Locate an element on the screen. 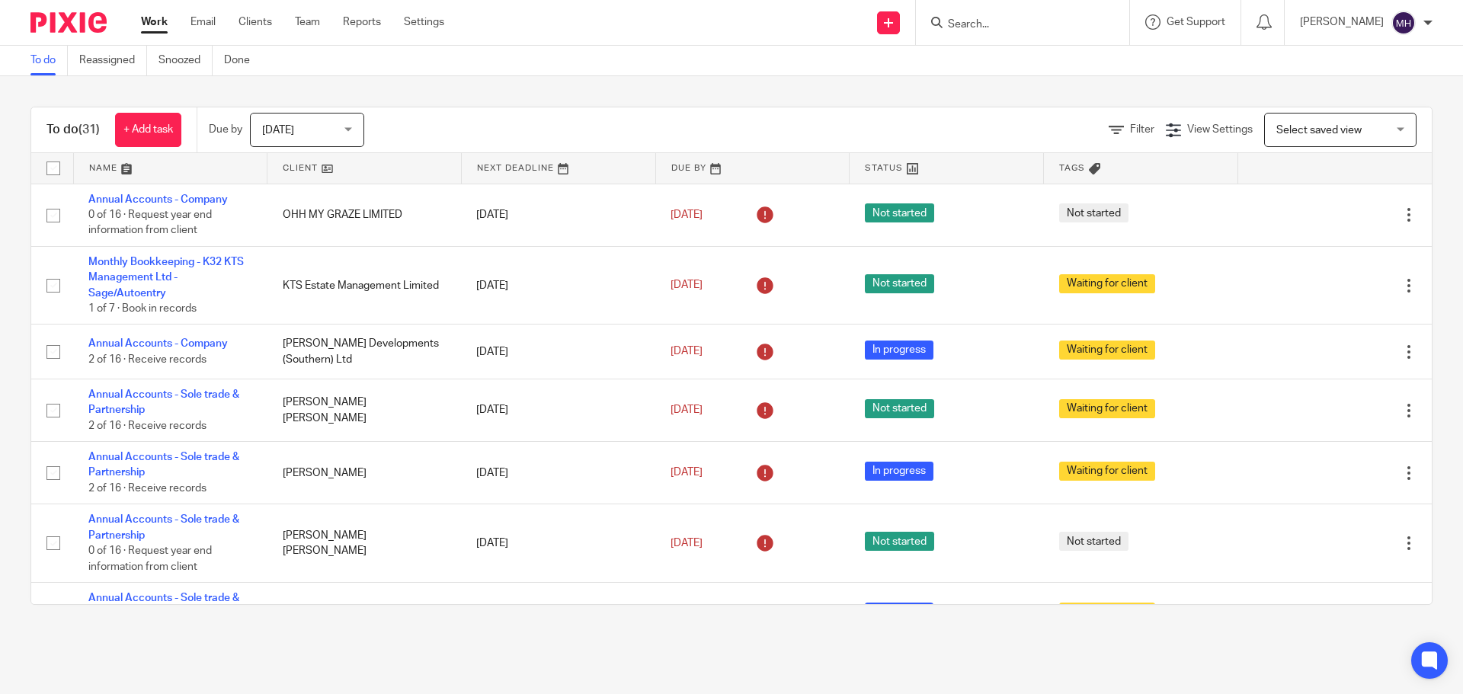 This screenshot has height=694, width=1463. a: Email is located at coordinates (203, 22).